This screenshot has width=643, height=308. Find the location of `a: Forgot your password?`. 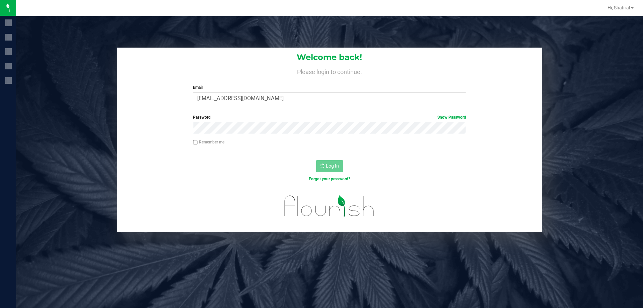

a: Forgot your password? is located at coordinates (329, 179).